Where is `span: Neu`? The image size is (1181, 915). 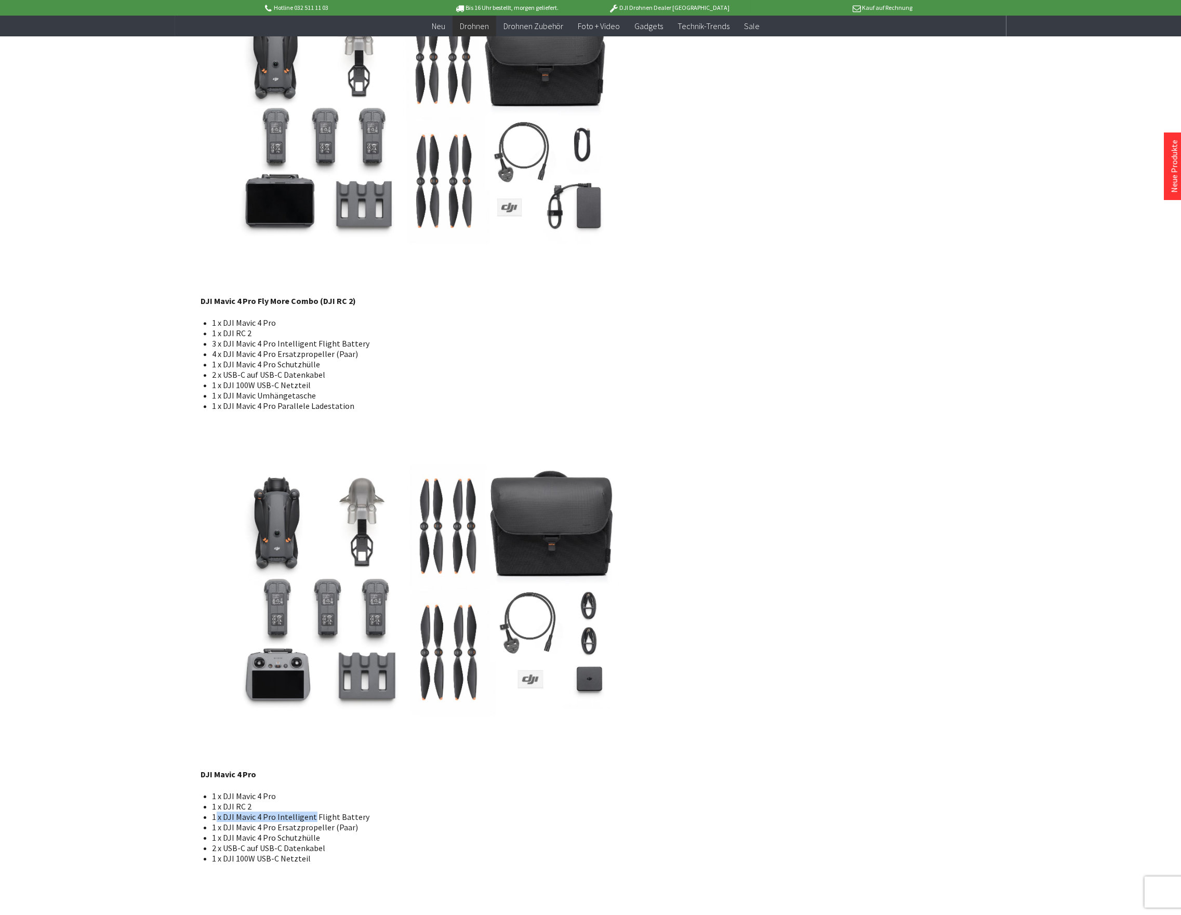 span: Neu is located at coordinates (438, 26).